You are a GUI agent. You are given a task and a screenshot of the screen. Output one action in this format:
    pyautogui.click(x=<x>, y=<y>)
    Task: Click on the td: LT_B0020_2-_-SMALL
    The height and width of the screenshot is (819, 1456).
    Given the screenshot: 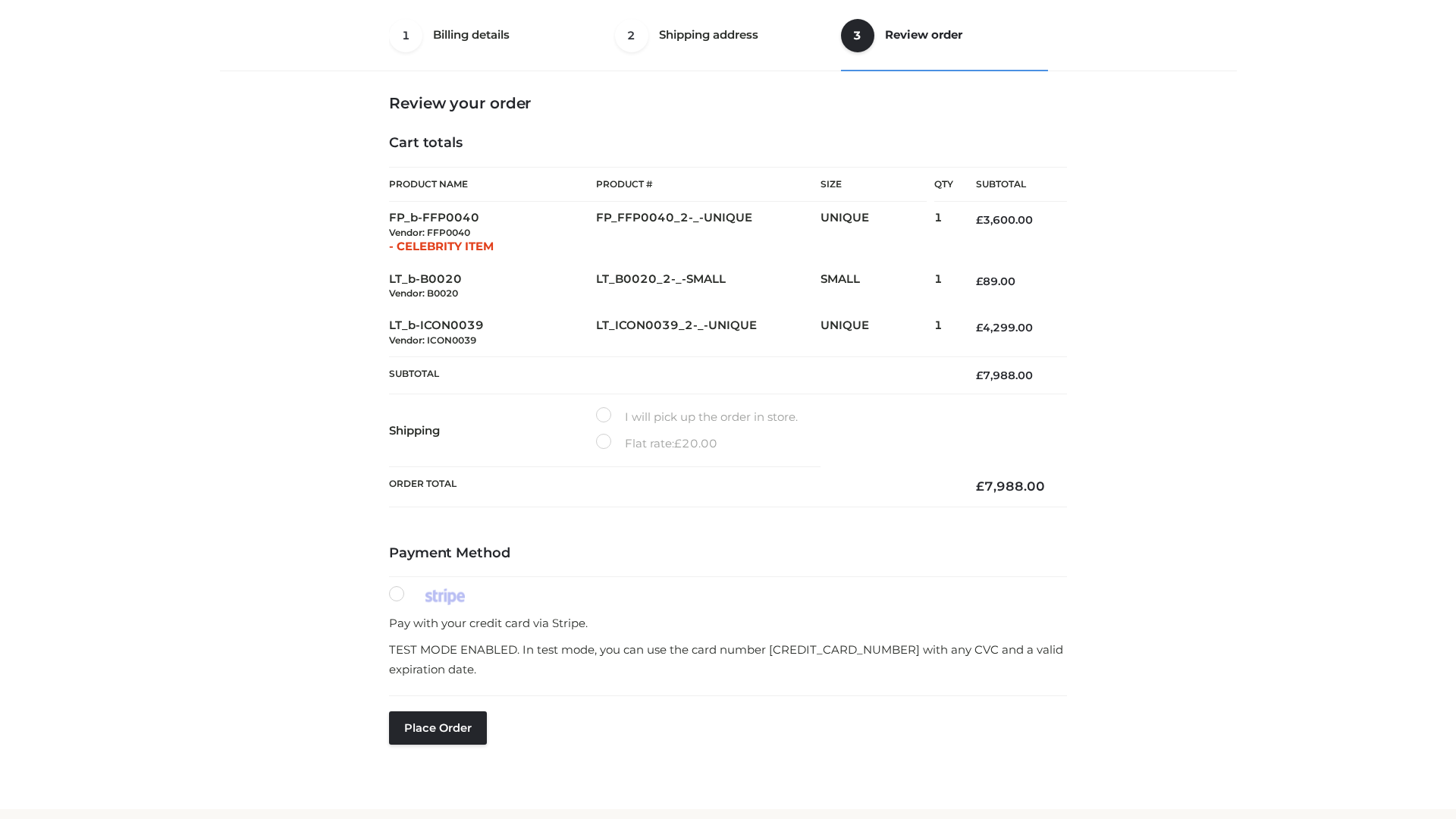 What is the action you would take?
    pyautogui.click(x=709, y=287)
    